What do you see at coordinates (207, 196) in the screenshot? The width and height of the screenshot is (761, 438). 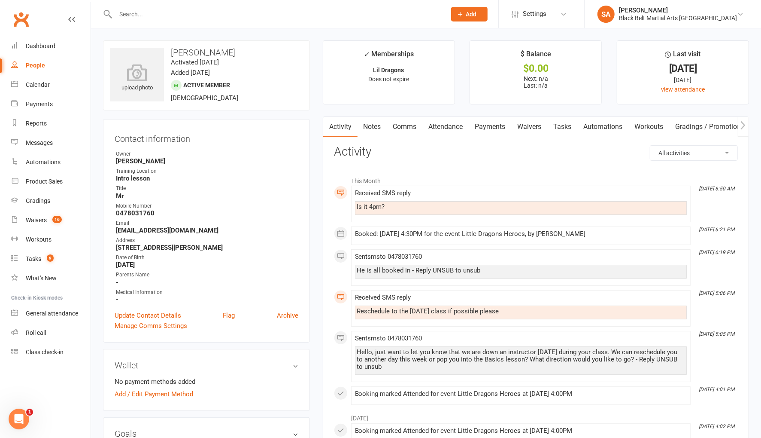 I see `strong: Mr` at bounding box center [207, 196].